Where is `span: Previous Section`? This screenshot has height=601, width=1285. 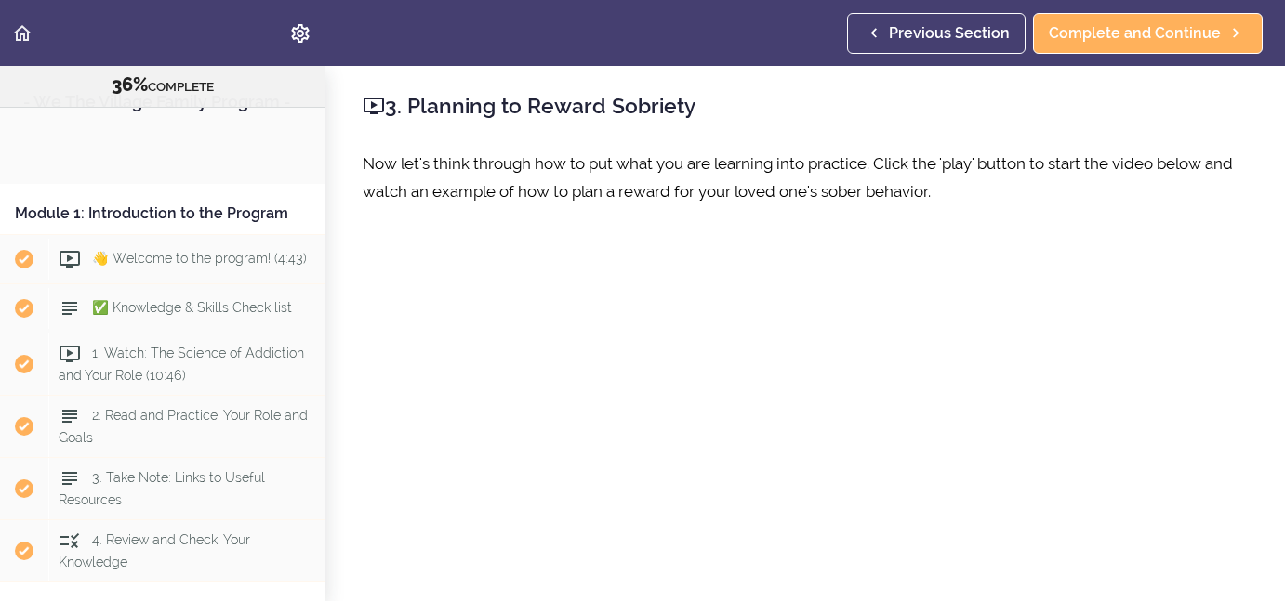 span: Previous Section is located at coordinates (949, 33).